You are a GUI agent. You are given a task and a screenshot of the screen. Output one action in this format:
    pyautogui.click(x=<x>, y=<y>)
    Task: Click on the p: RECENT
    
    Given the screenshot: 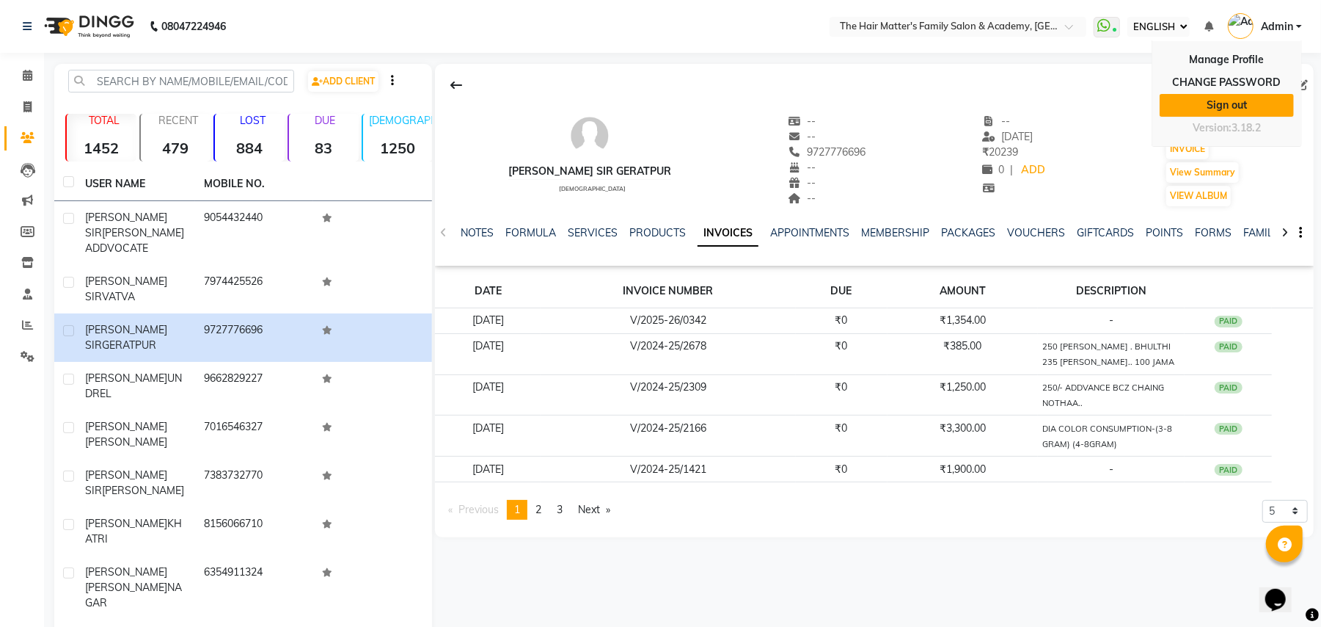 What is the action you would take?
    pyautogui.click(x=178, y=120)
    